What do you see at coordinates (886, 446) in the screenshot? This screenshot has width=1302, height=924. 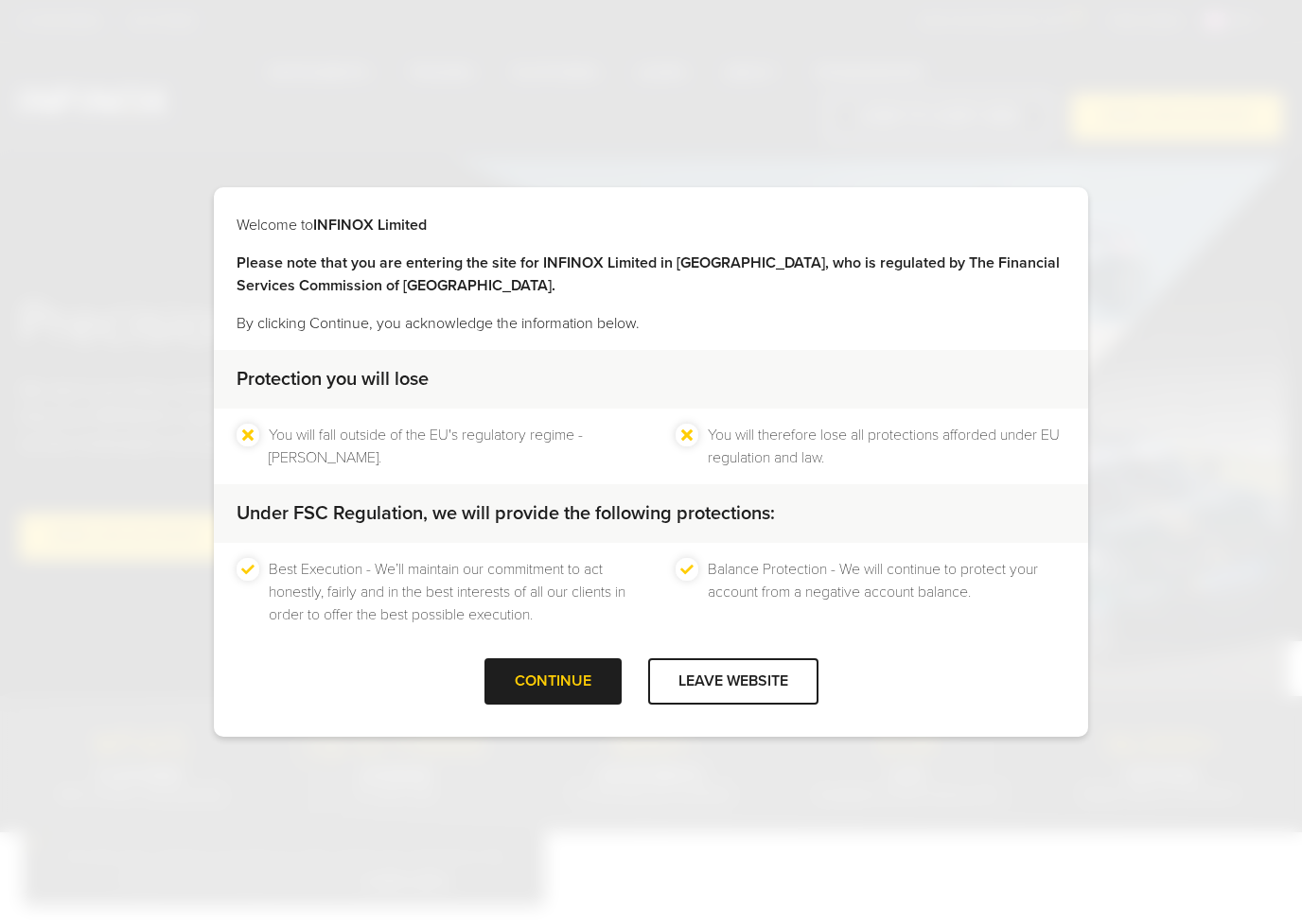 I see `li: You will therefore lose all protections afforded under EU regulation and law.` at bounding box center [886, 446].